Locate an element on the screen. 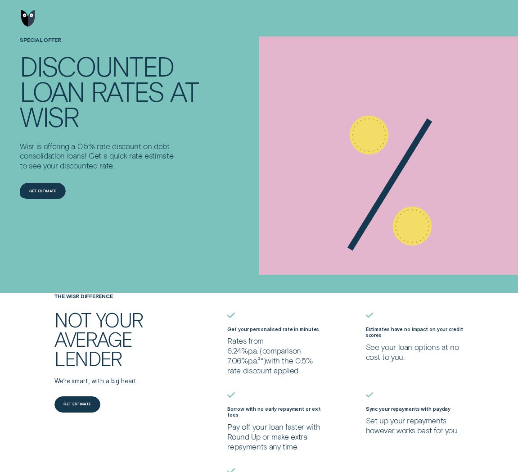  label: Sync your repayments with payday is located at coordinates (408, 409).